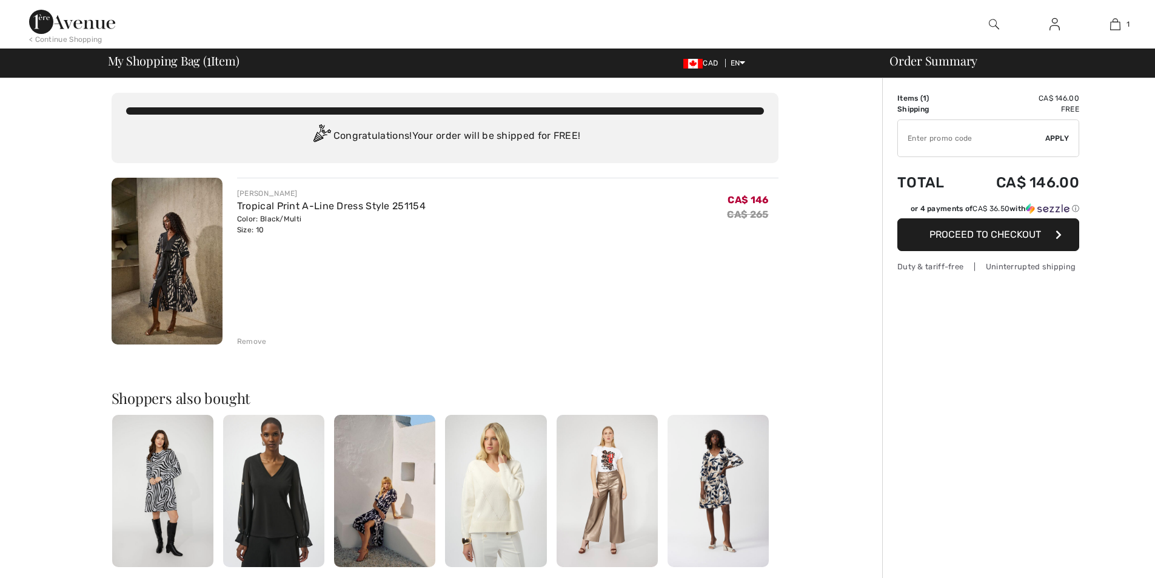 Image resolution: width=1155 pixels, height=578 pixels. I want to click on img: Metallic High-Waisted Trousers Style 253875, so click(607, 490).